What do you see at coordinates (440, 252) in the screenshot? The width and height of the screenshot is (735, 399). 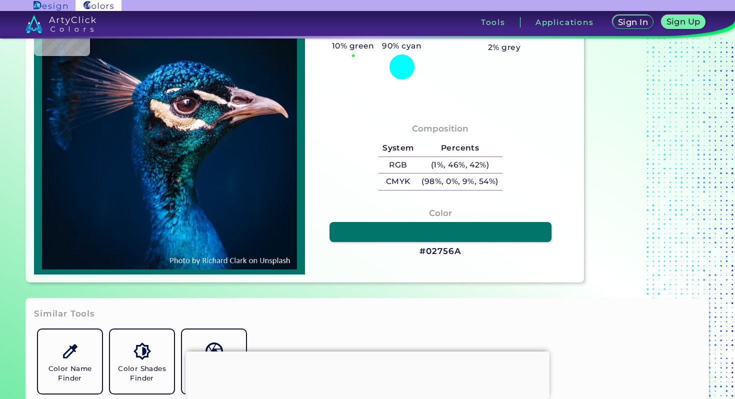 I see `h3: #02756A` at bounding box center [440, 252].